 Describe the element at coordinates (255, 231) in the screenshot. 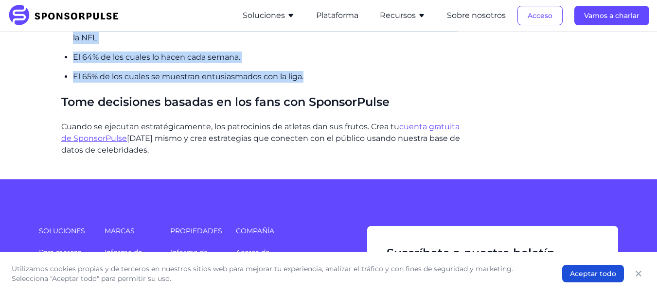

I see `font: Compañía` at that location.